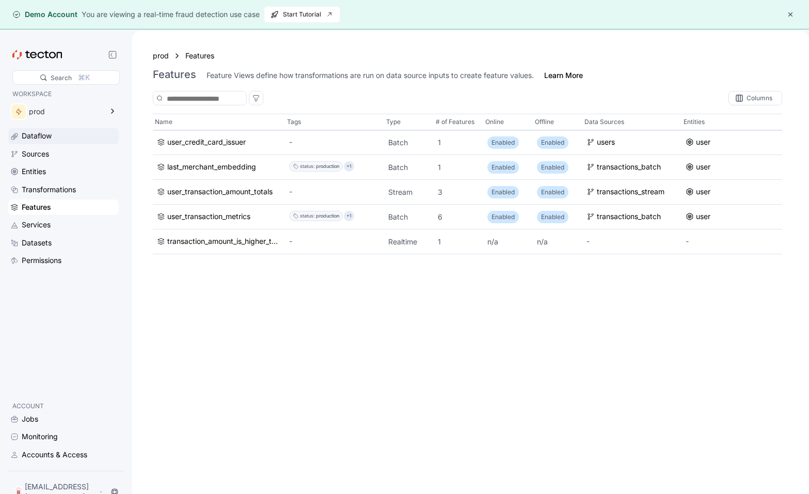  Describe the element at coordinates (175, 74) in the screenshot. I see `h3: Features` at that location.